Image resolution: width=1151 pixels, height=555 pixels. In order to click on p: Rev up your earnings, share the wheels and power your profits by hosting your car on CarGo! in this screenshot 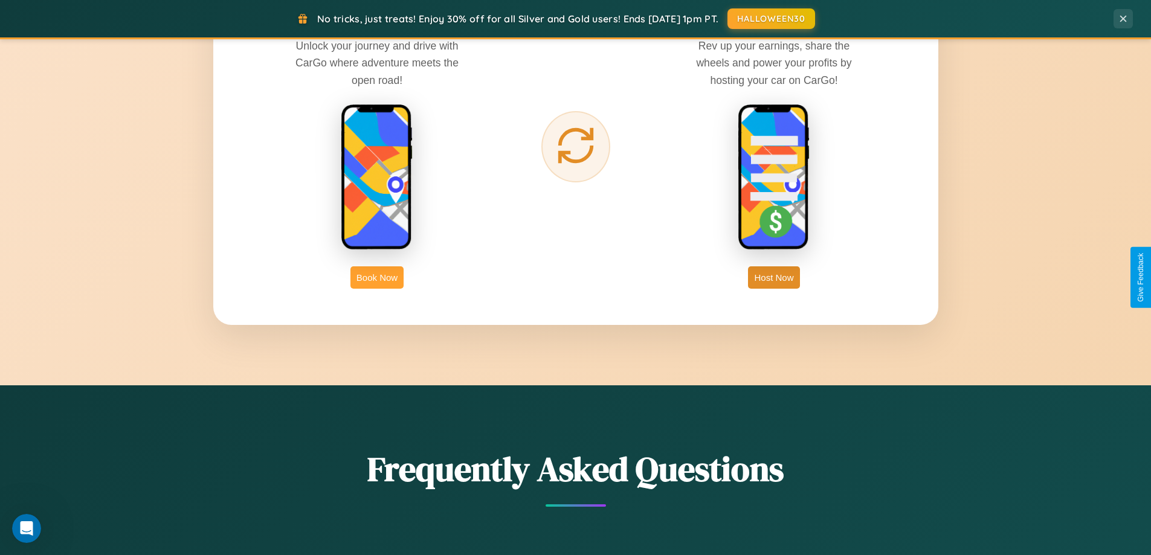, I will do `click(774, 63)`.